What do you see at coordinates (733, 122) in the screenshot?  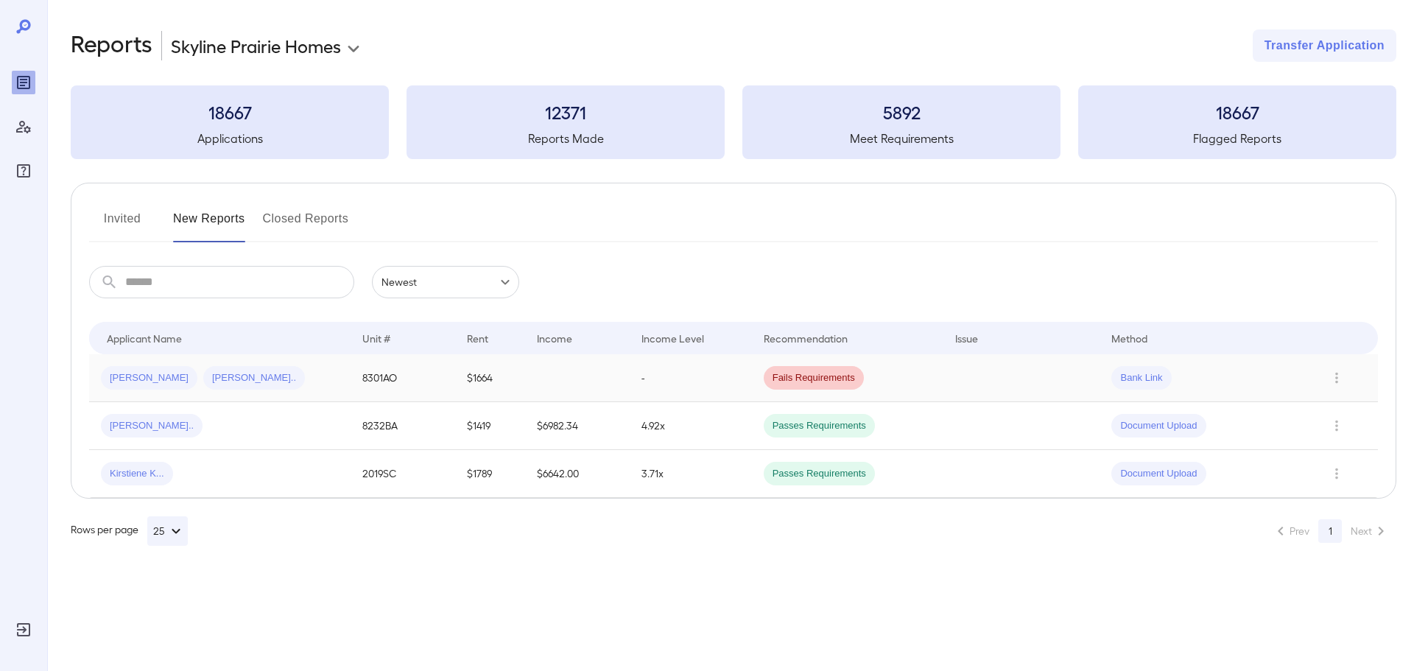 I see `summary: 18667Applications12371Reports Made5892Meet Requirements18667Flagged Reports` at bounding box center [733, 122].